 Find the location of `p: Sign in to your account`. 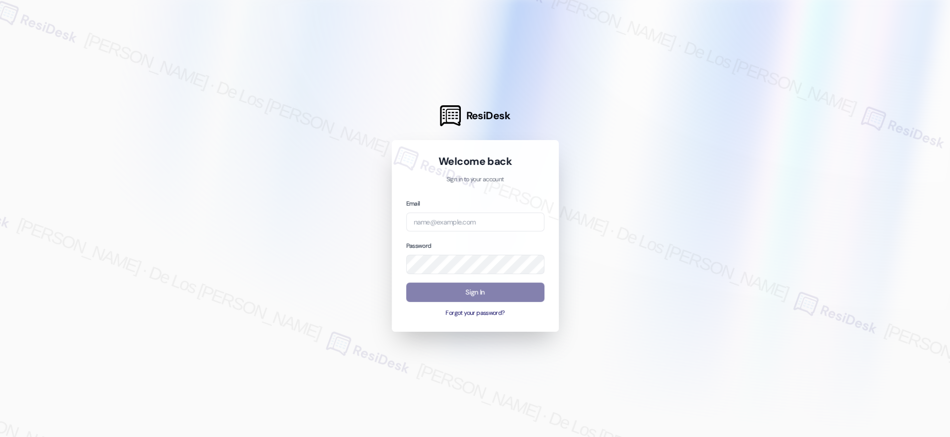

p: Sign in to your account is located at coordinates (475, 180).